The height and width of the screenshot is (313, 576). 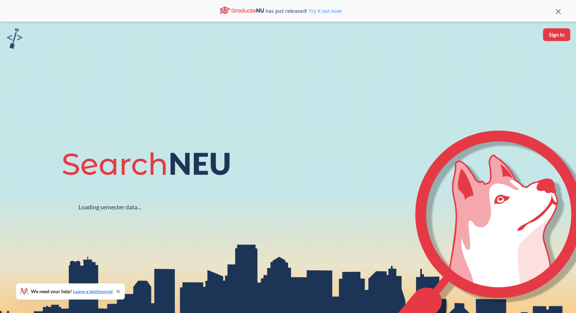 What do you see at coordinates (324, 11) in the screenshot?
I see `a: Try it out now!` at bounding box center [324, 11].